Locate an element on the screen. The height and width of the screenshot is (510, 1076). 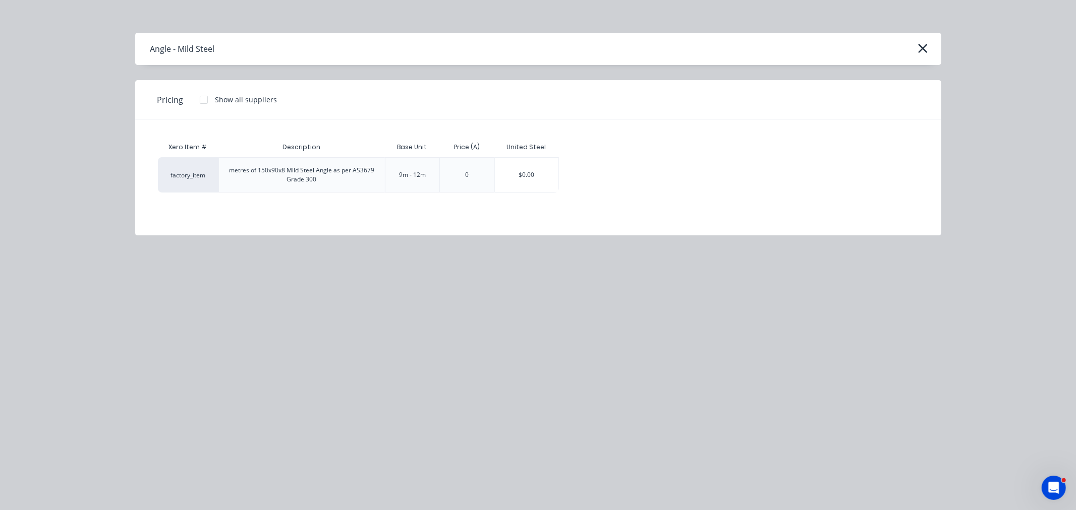
div: 0 is located at coordinates (467, 175).